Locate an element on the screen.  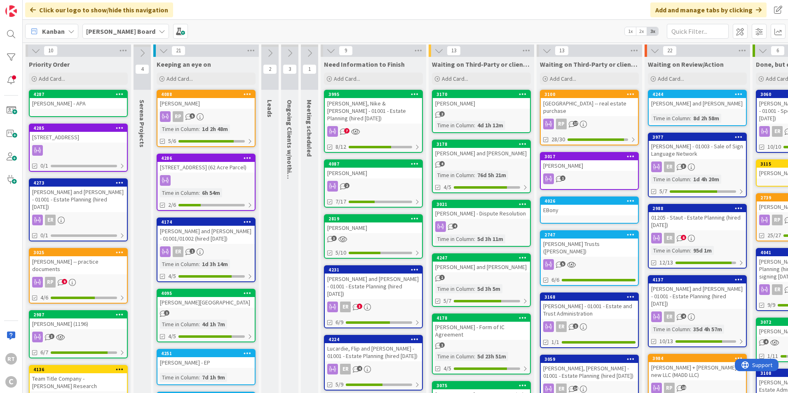
div: 4286 is located at coordinates (208, 158).